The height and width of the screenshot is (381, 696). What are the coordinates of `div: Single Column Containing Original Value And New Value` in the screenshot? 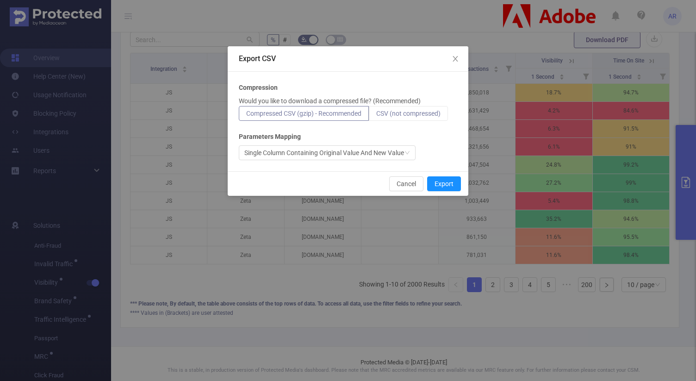 It's located at (324, 153).